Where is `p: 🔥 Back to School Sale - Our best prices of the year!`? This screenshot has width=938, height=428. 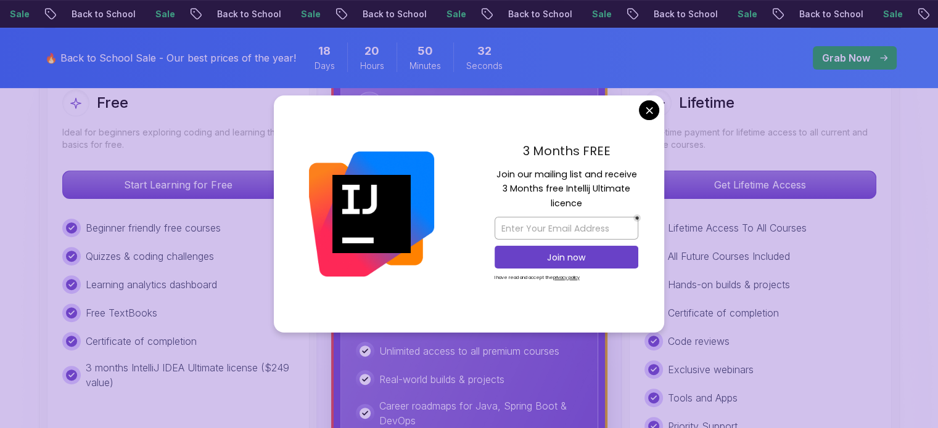 p: 🔥 Back to School Sale - Our best prices of the year! is located at coordinates (170, 58).